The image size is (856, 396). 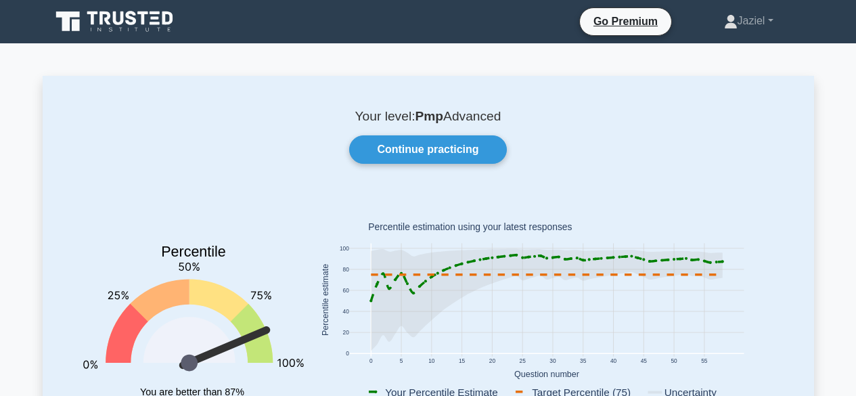 What do you see at coordinates (432, 361) in the screenshot?
I see `text: 10` at bounding box center [432, 361].